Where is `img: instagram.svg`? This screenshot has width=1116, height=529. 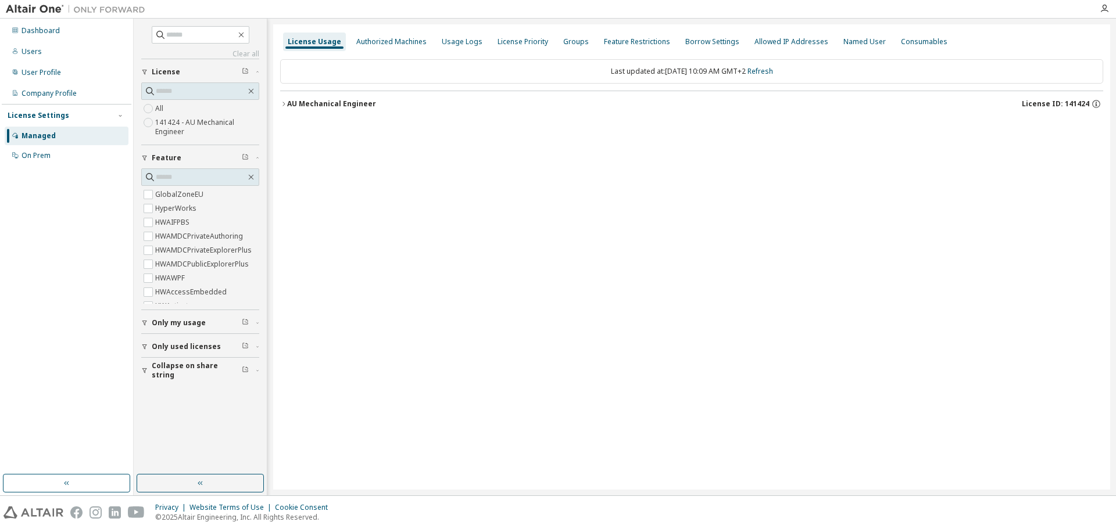
img: instagram.svg is located at coordinates (95, 513).